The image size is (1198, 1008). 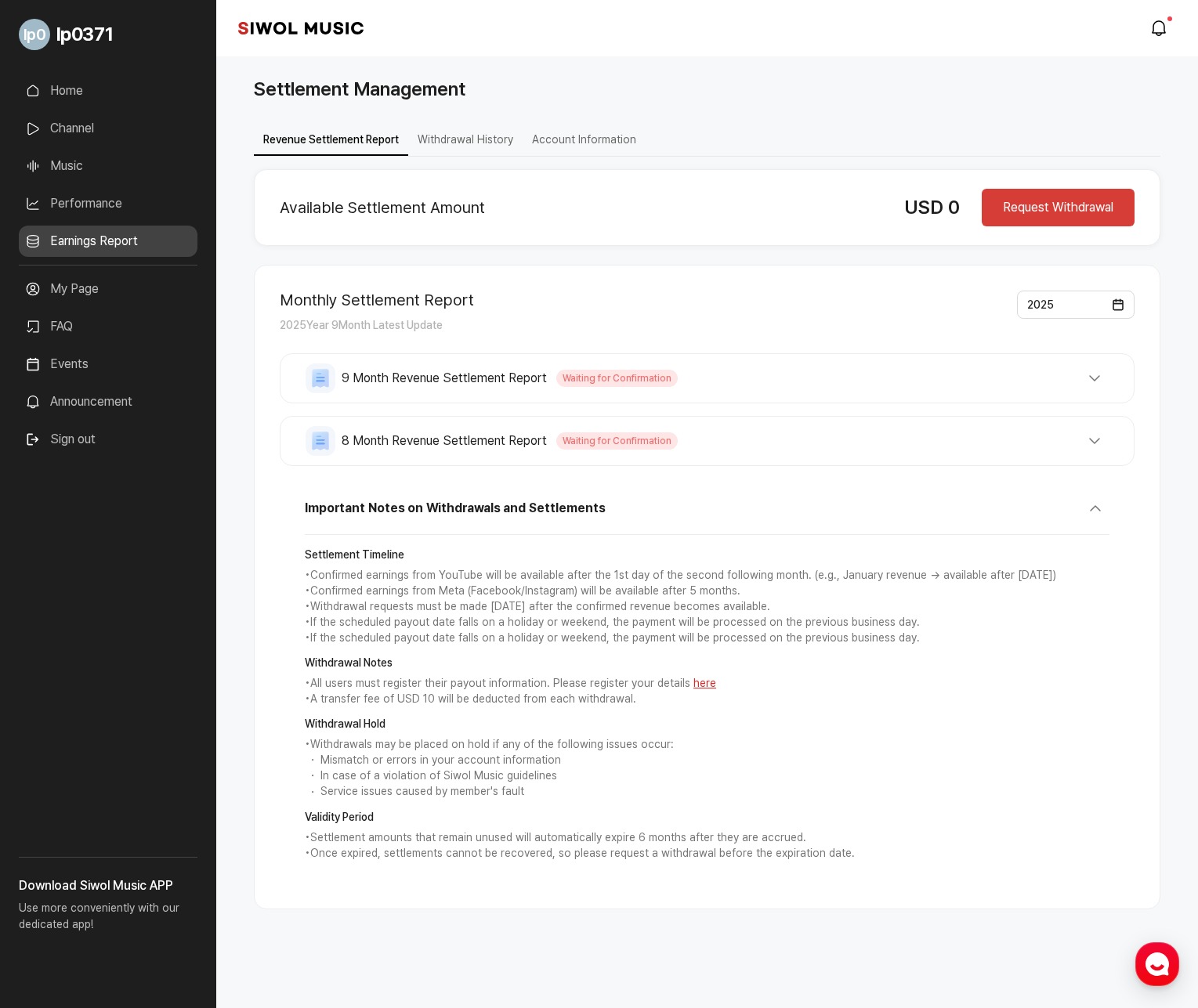 What do you see at coordinates (108, 166) in the screenshot?
I see `a: Music` at bounding box center [108, 166].